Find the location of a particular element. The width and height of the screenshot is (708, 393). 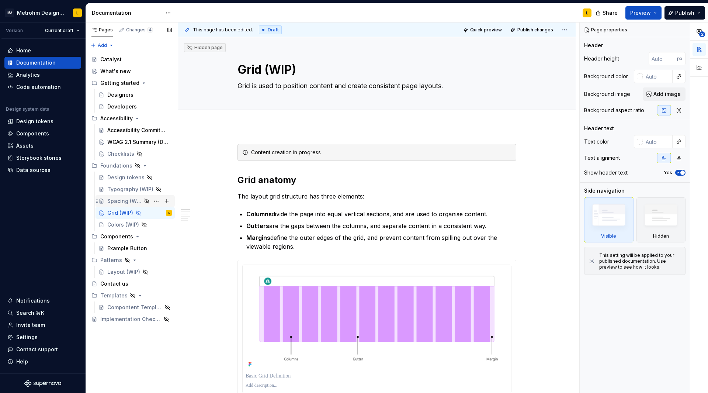

a: Layout (WIP) is located at coordinates (135, 272).